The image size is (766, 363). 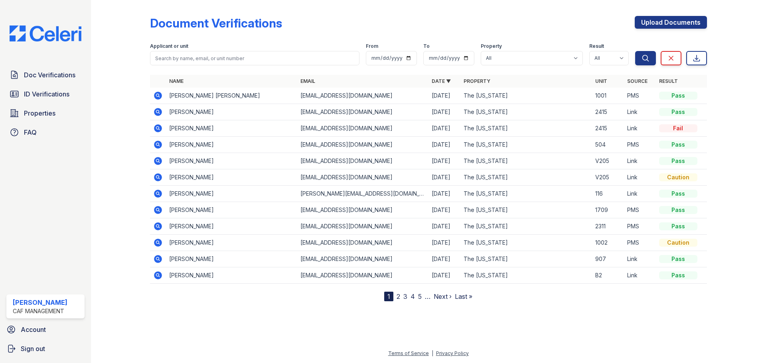 I want to click on a: Property, so click(x=477, y=81).